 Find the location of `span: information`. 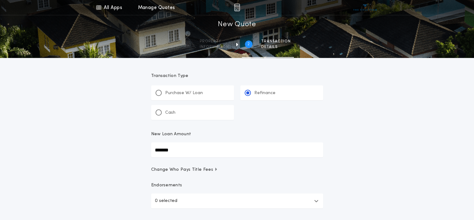

span: information is located at coordinates (214, 47).